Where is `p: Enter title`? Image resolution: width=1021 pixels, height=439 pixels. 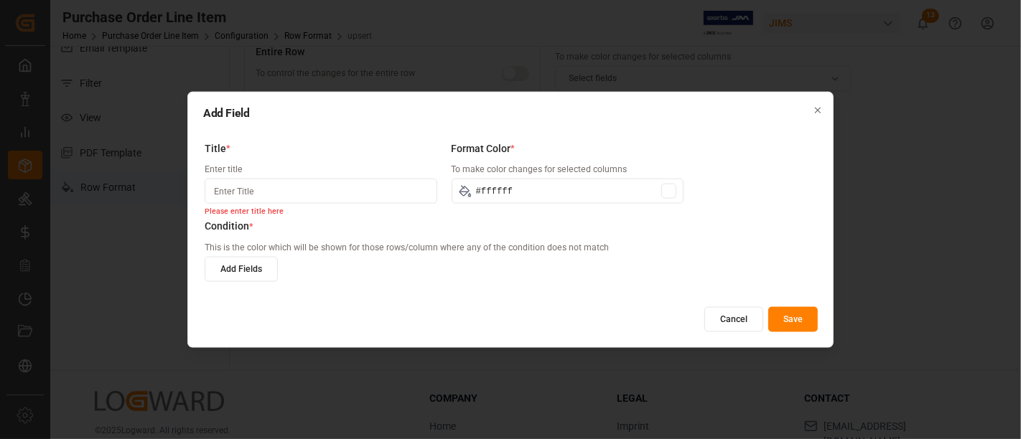 p: Enter title is located at coordinates (321, 170).